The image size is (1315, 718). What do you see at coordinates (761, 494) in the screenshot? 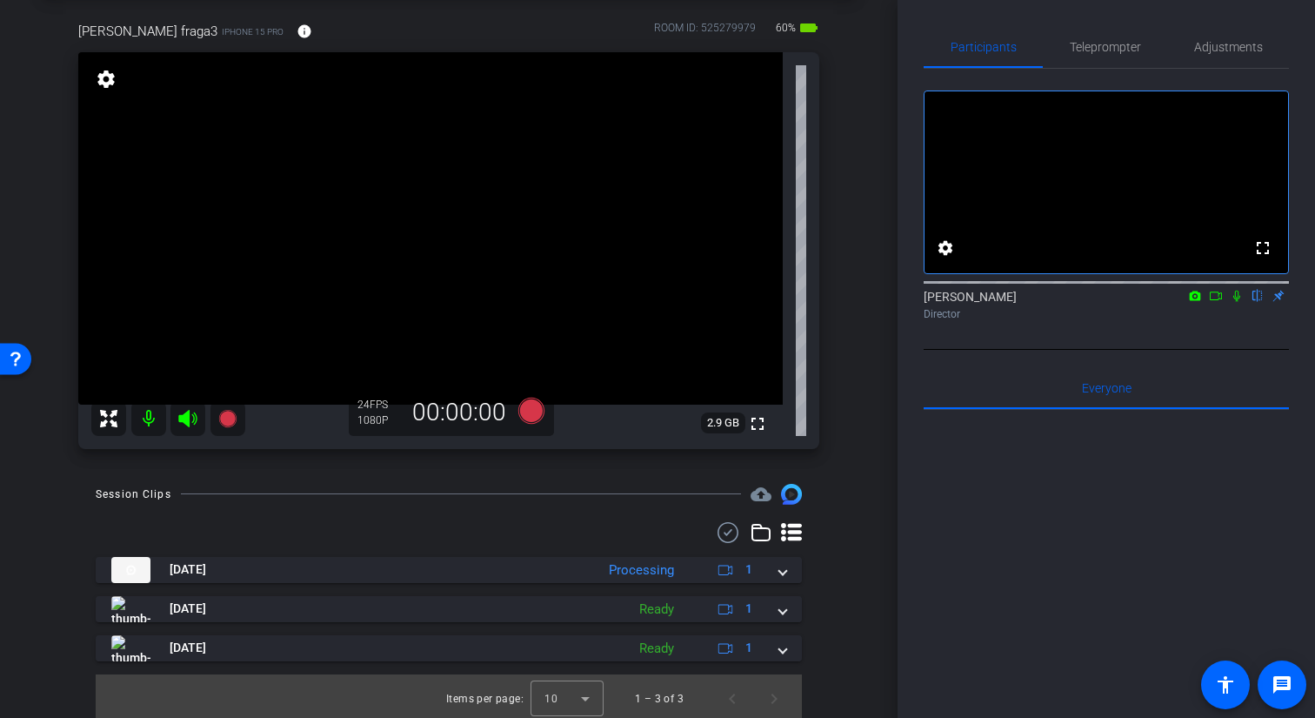
I see `span: Destinations for your clips` at bounding box center [761, 494].